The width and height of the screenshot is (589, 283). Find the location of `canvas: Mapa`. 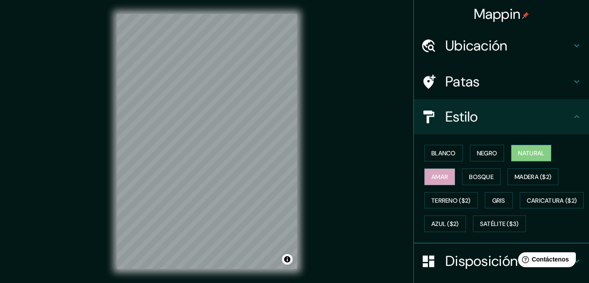

canvas: Mapa is located at coordinates (207, 141).